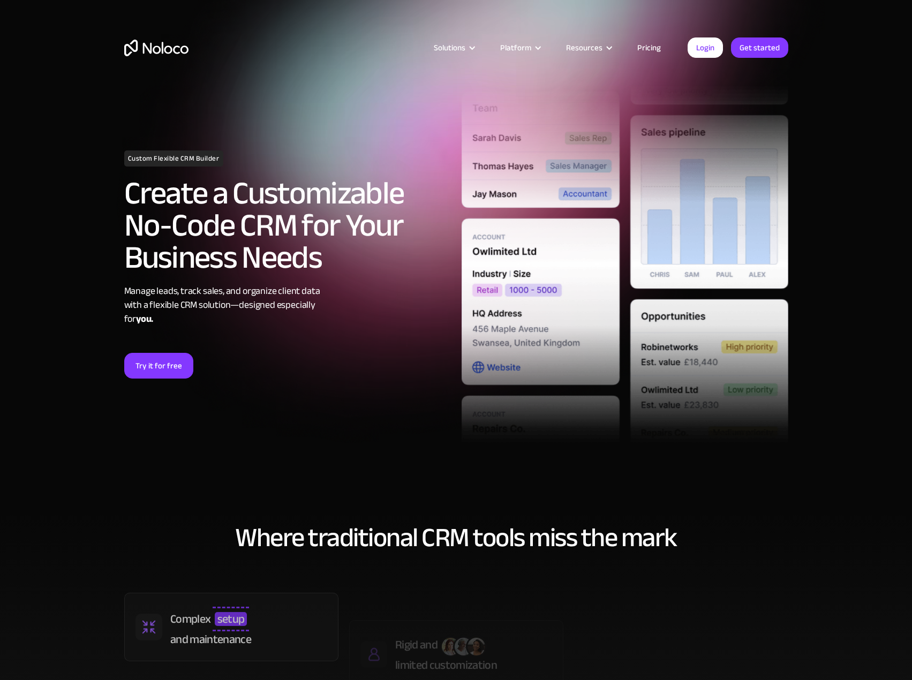 The image size is (912, 680). What do you see at coordinates (158, 366) in the screenshot?
I see `a: Try it for free` at bounding box center [158, 366].